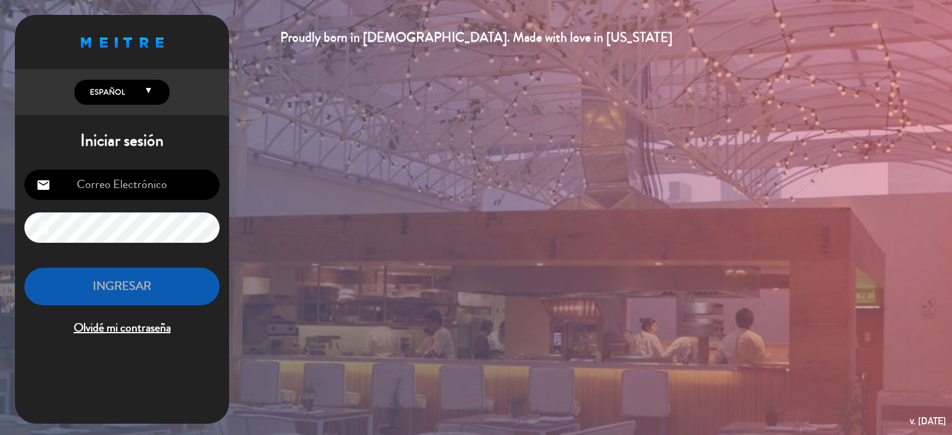 This screenshot has width=952, height=435. I want to click on span: Español, so click(106, 92).